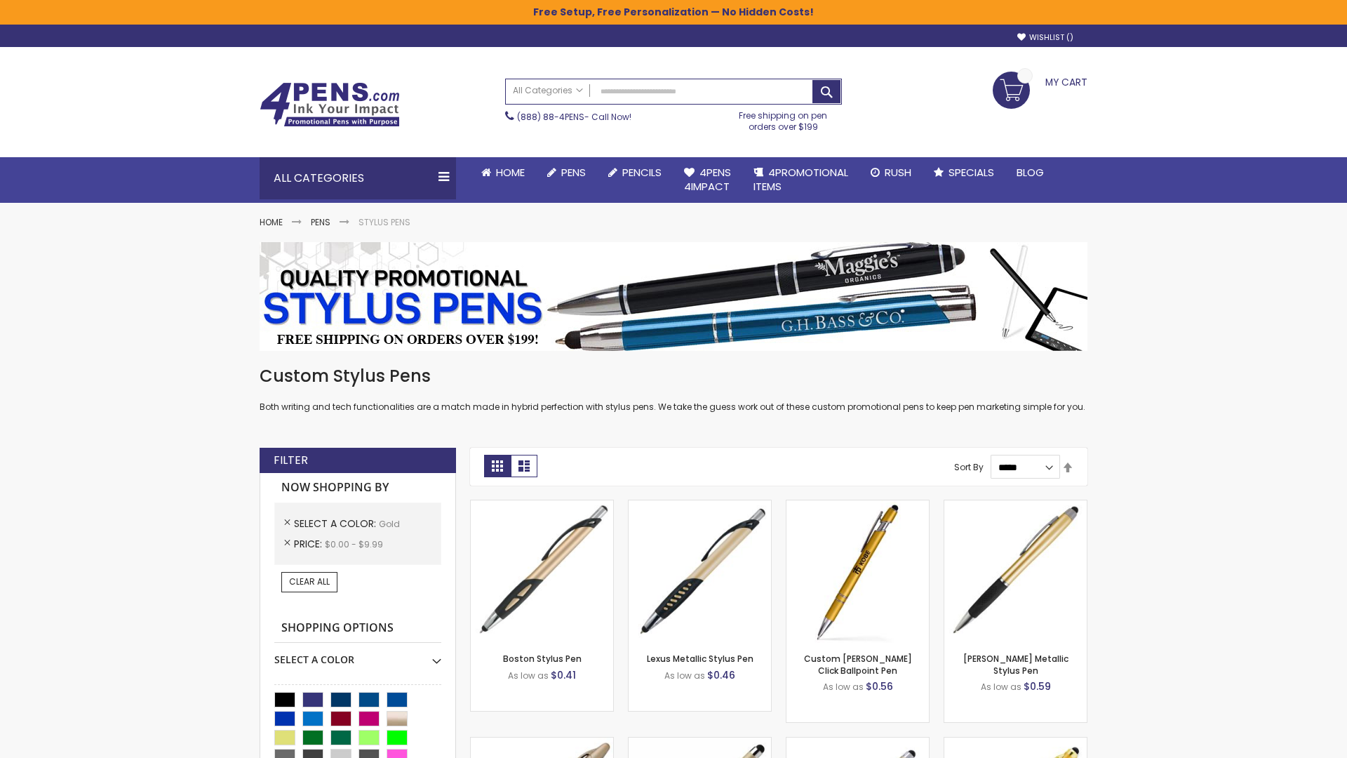  What do you see at coordinates (891, 173) in the screenshot?
I see `a: Rush` at bounding box center [891, 173].